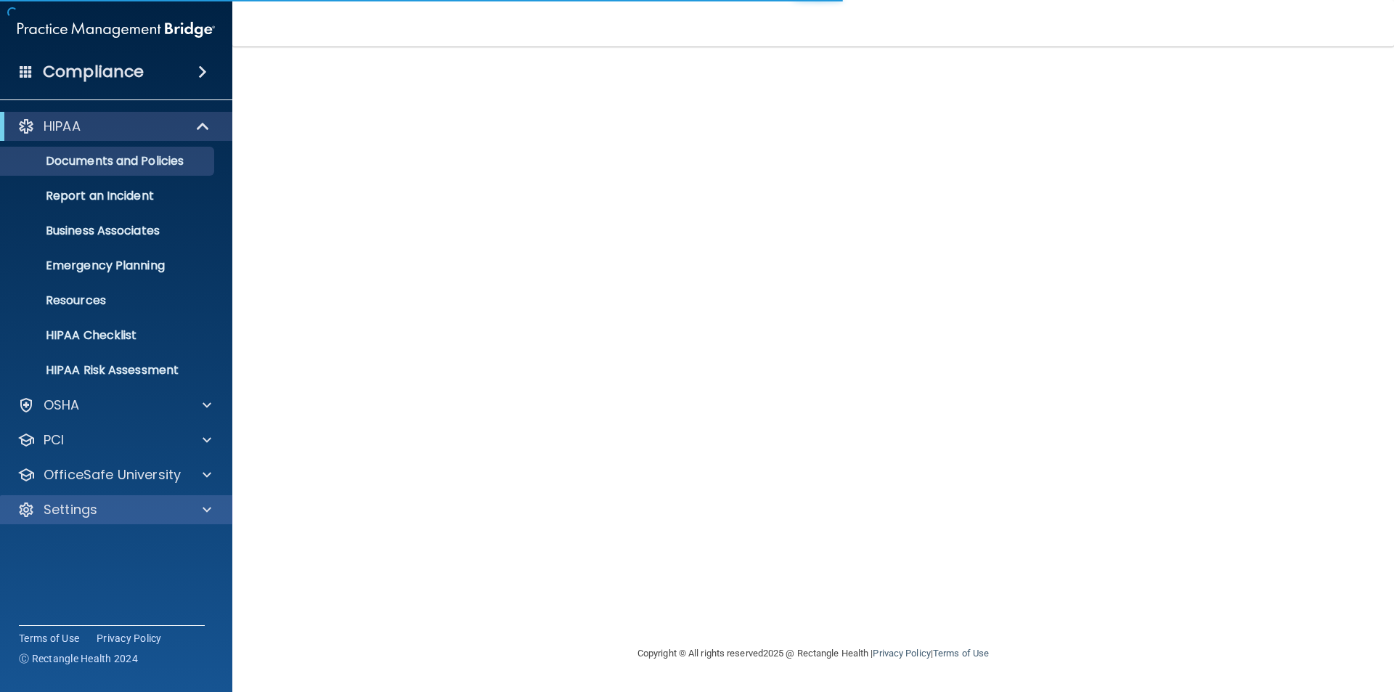  I want to click on a: OfficeSafe University, so click(114, 475).